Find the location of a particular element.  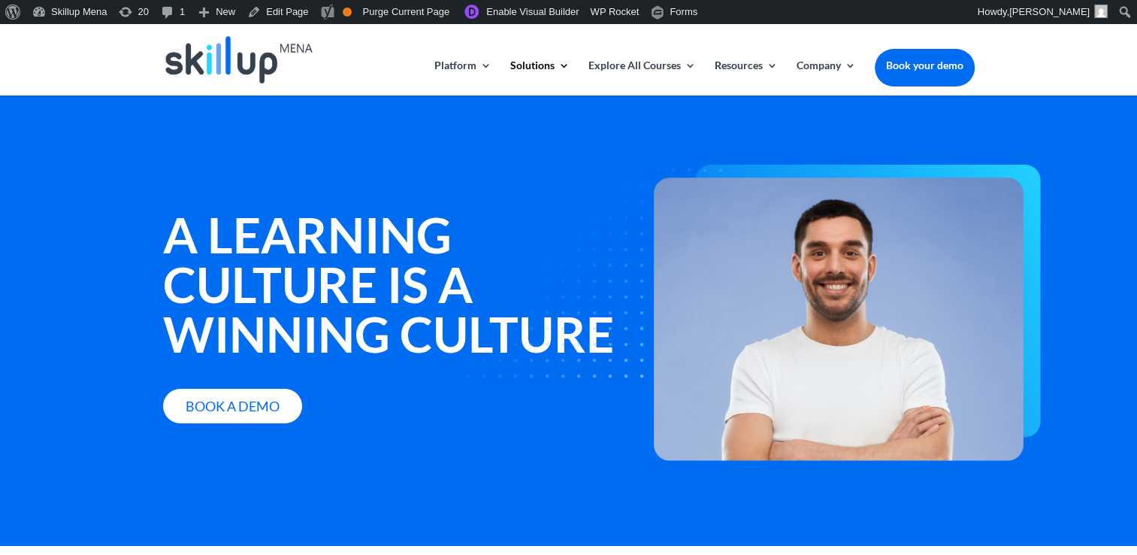

a: Book your demo is located at coordinates (925, 65).